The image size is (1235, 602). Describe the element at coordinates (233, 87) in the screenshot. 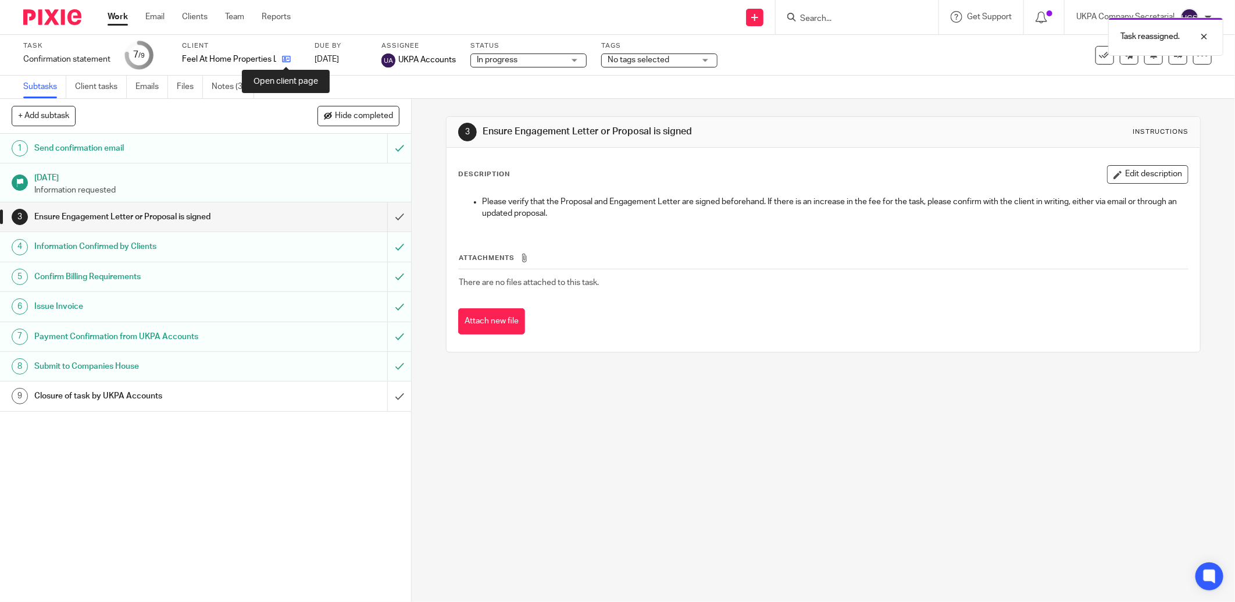

I see `a: Notes (3)` at that location.